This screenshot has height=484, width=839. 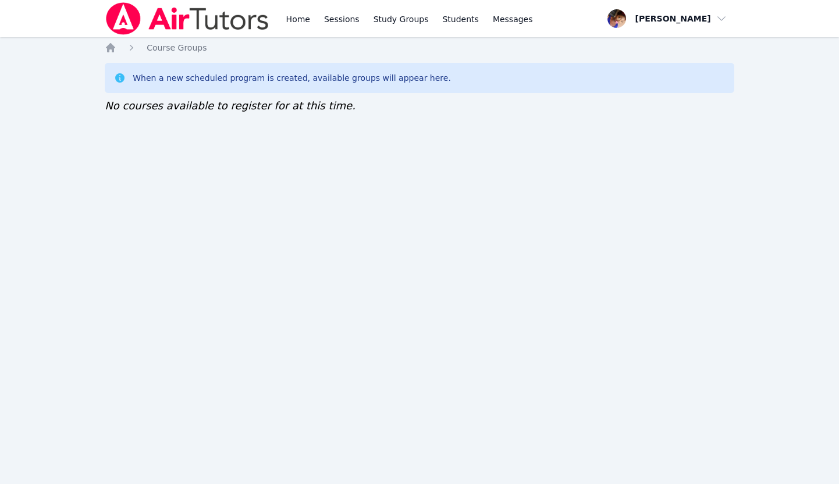 I want to click on nav: Breadcrumb, so click(x=420, y=48).